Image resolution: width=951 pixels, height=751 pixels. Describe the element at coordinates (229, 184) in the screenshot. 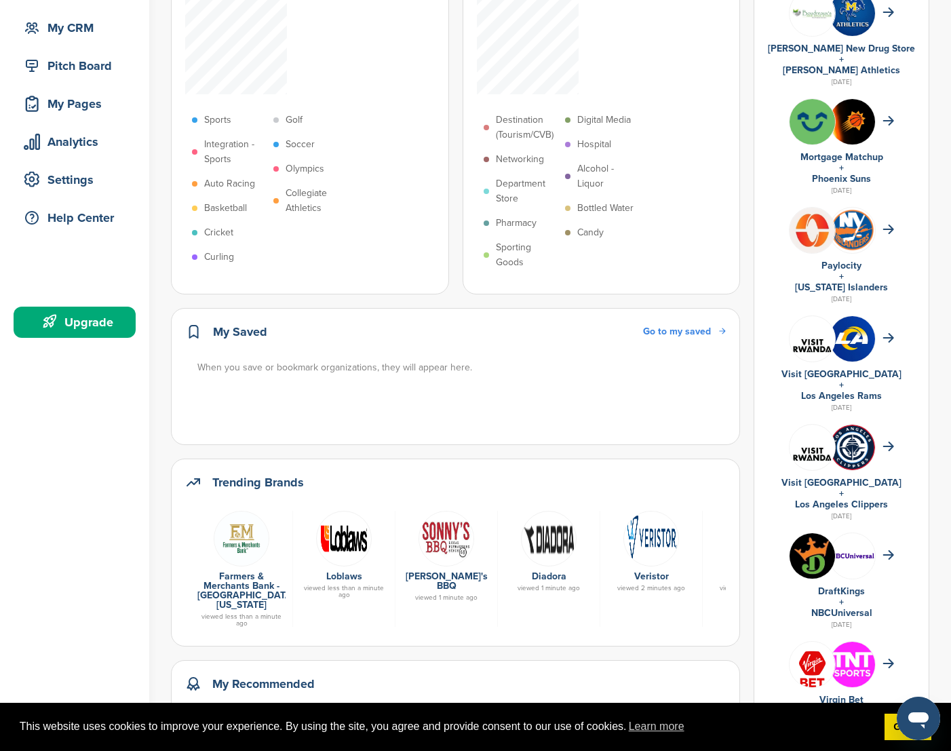

I see `p: Auto Racing` at that location.